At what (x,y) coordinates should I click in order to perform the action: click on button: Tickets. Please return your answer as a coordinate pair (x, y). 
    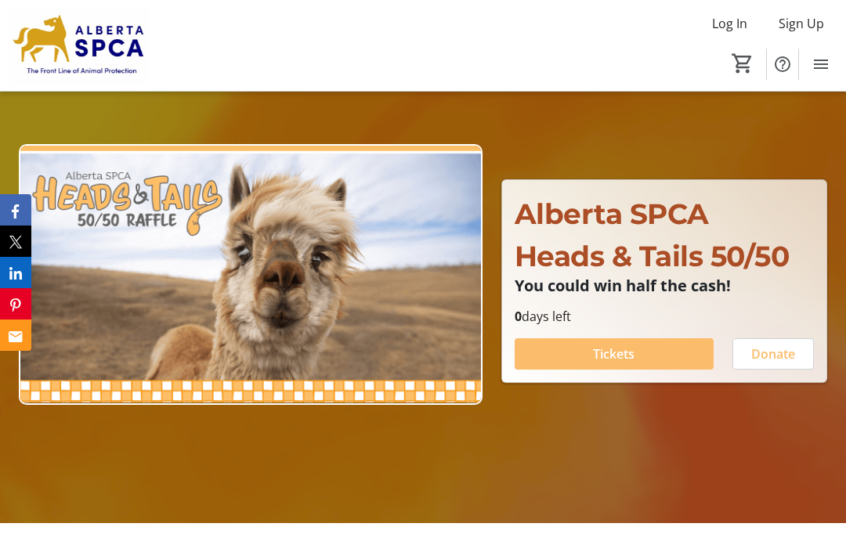
    Looking at the image, I should click on (614, 354).